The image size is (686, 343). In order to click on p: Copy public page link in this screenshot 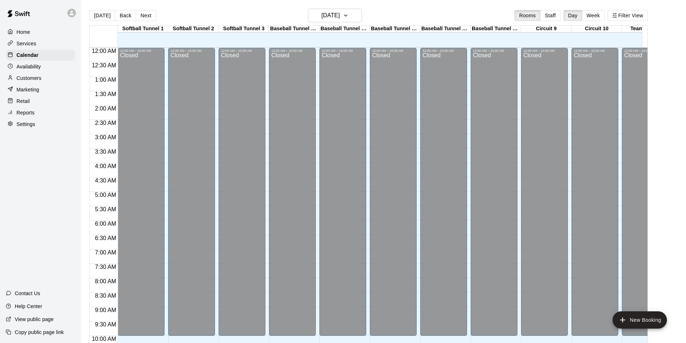, I will do `click(39, 332)`.